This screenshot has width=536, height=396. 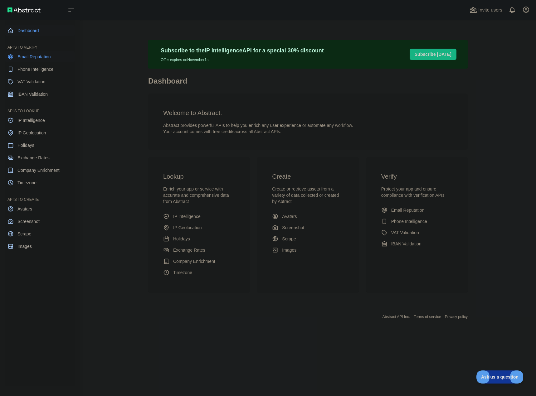 What do you see at coordinates (456, 317) in the screenshot?
I see `a: Privacy policy` at bounding box center [456, 317].